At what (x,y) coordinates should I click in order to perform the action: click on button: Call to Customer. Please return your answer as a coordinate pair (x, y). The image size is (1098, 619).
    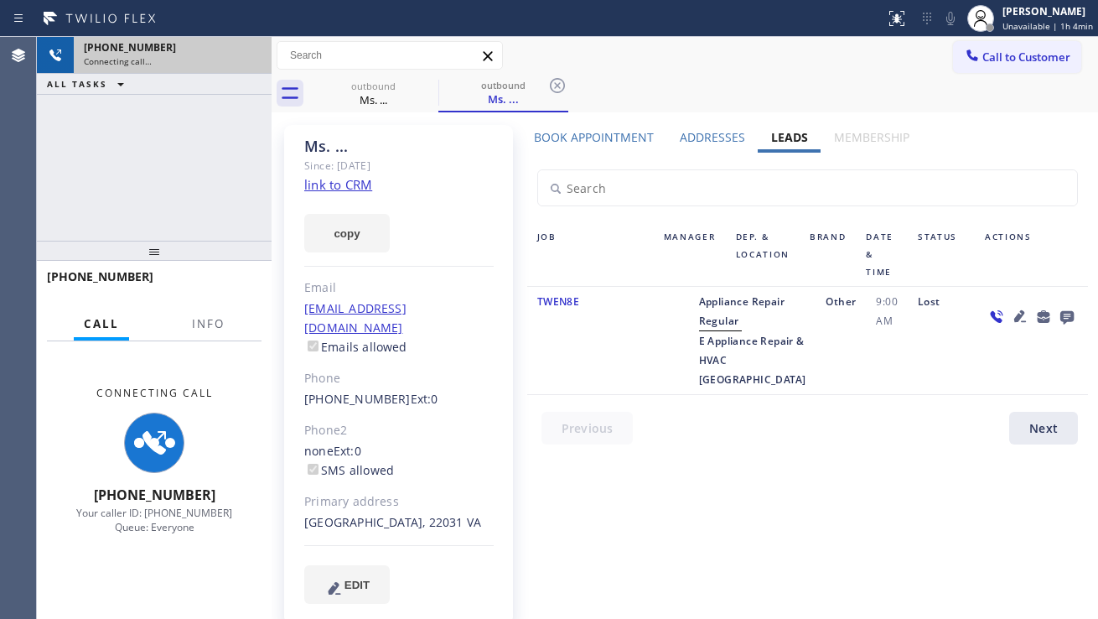
    Looking at the image, I should click on (1017, 57).